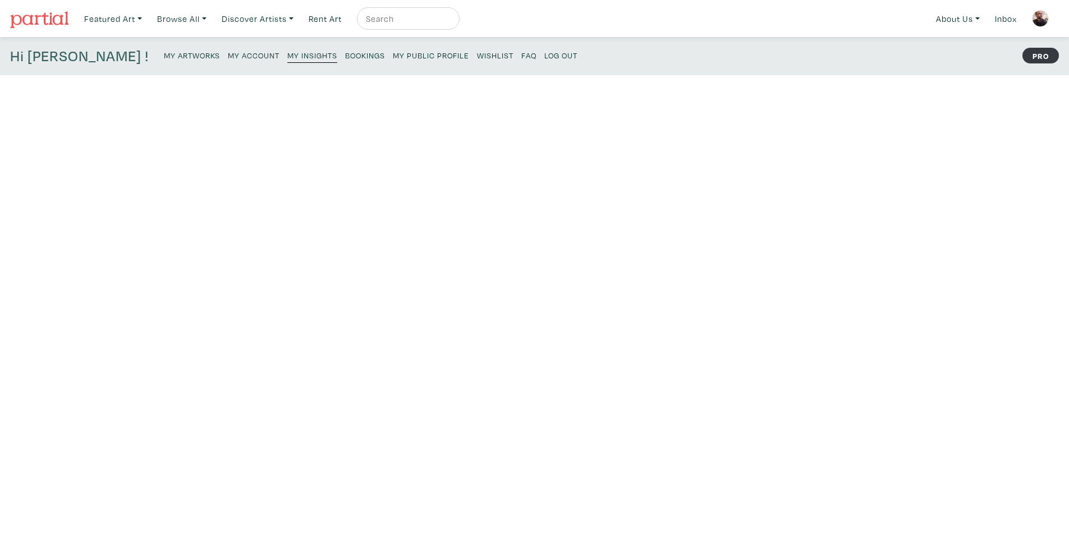 The height and width of the screenshot is (535, 1069). What do you see at coordinates (495, 55) in the screenshot?
I see `small: Wishlist` at bounding box center [495, 55].